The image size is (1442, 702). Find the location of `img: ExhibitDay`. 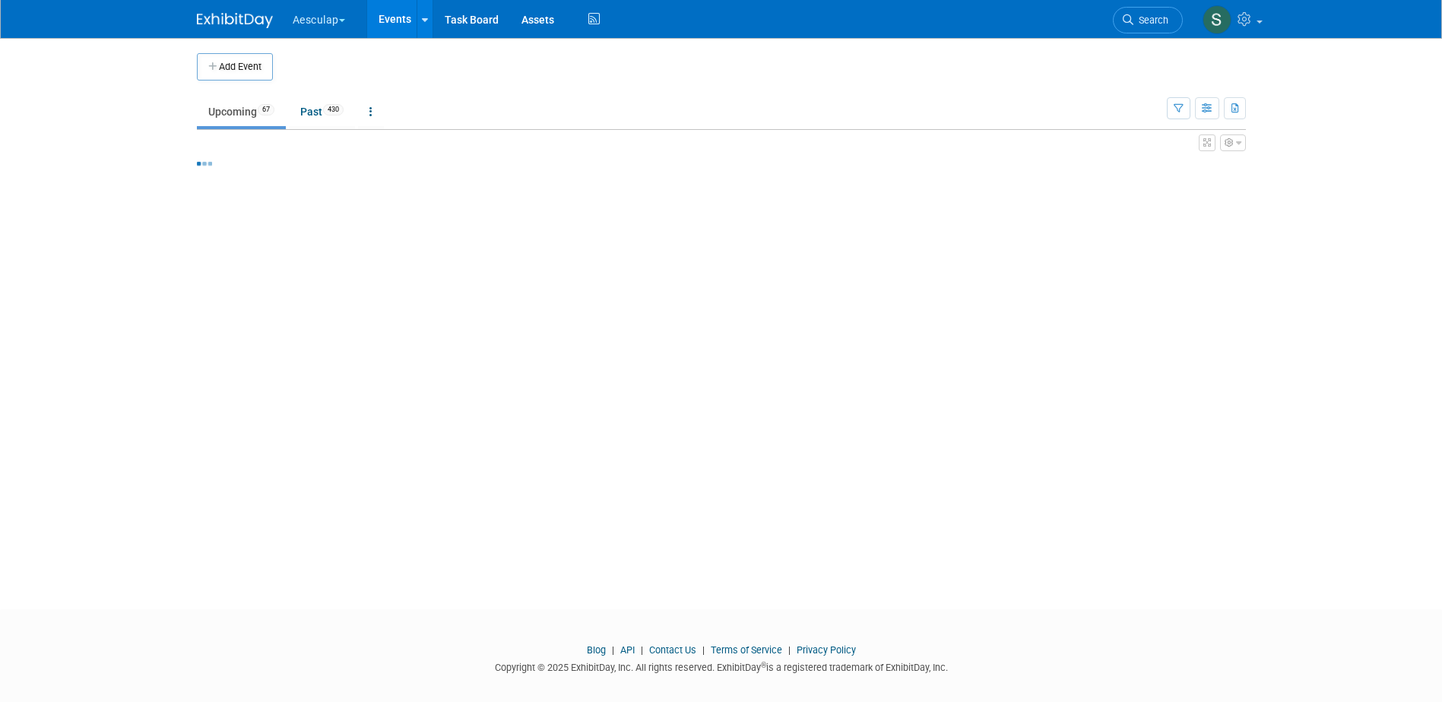

img: ExhibitDay is located at coordinates (235, 21).